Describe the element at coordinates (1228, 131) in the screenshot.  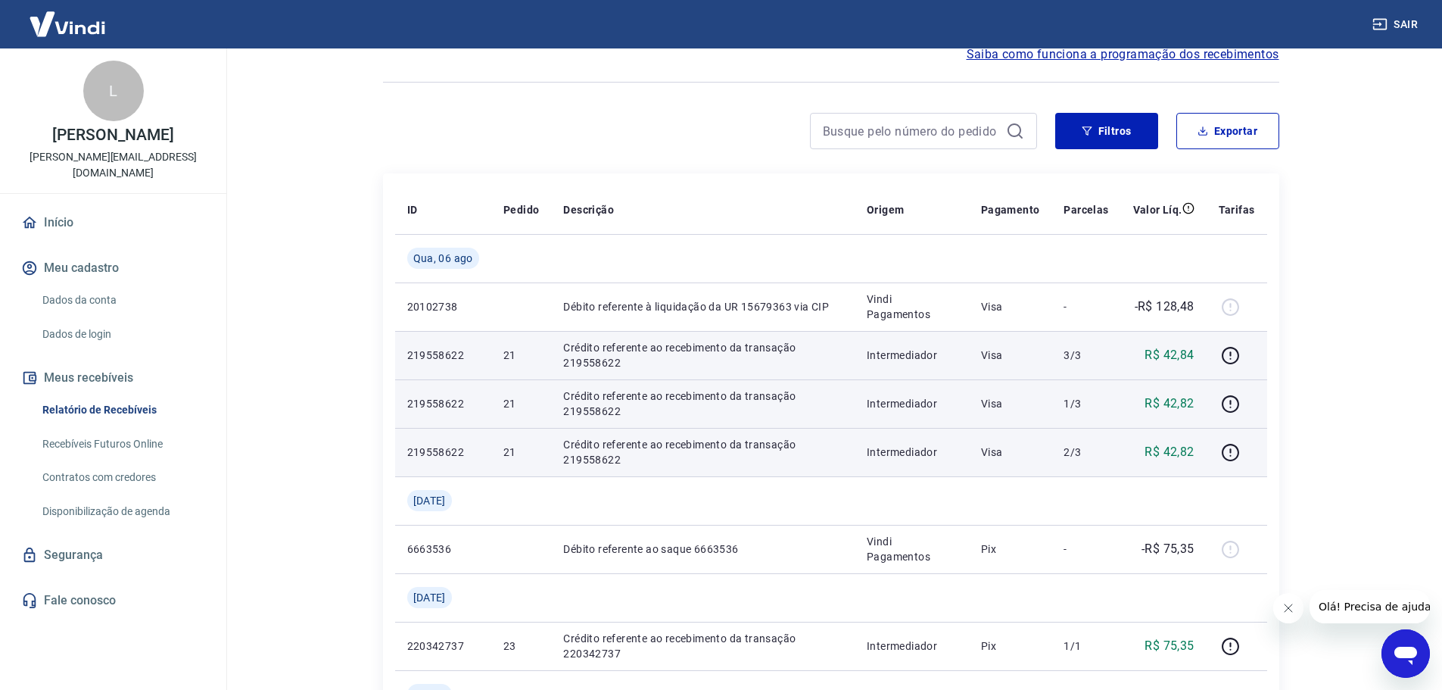
I see `button: Exportar` at that location.